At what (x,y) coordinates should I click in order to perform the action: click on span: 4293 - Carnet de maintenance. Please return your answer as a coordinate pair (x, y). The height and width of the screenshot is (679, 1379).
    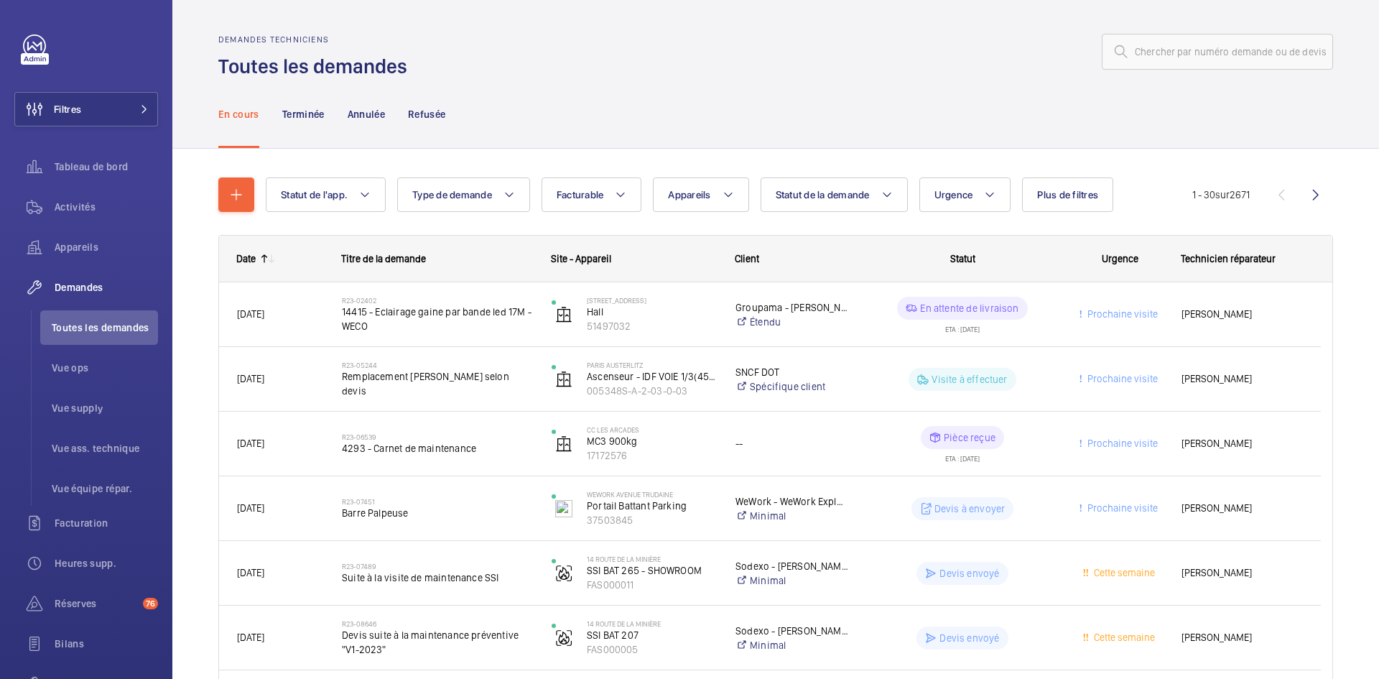
    Looking at the image, I should click on (437, 448).